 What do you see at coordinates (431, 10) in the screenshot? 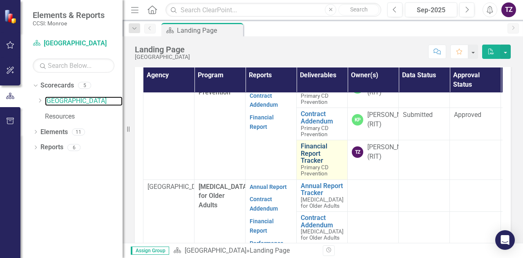
I see `div: Sep-2025` at bounding box center [431, 10].